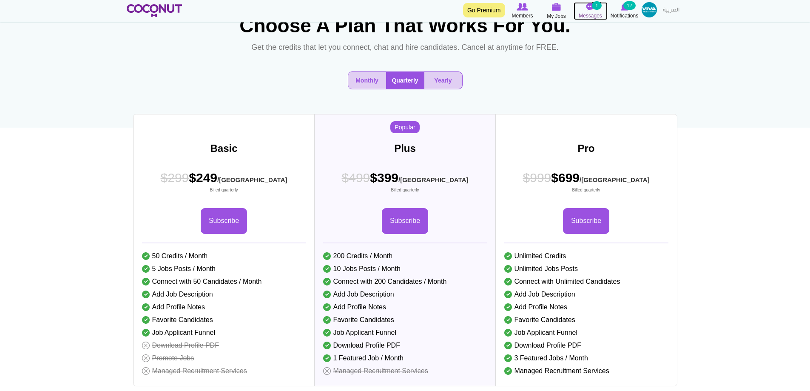  What do you see at coordinates (224, 148) in the screenshot?
I see `h3: Basic` at bounding box center [224, 148].